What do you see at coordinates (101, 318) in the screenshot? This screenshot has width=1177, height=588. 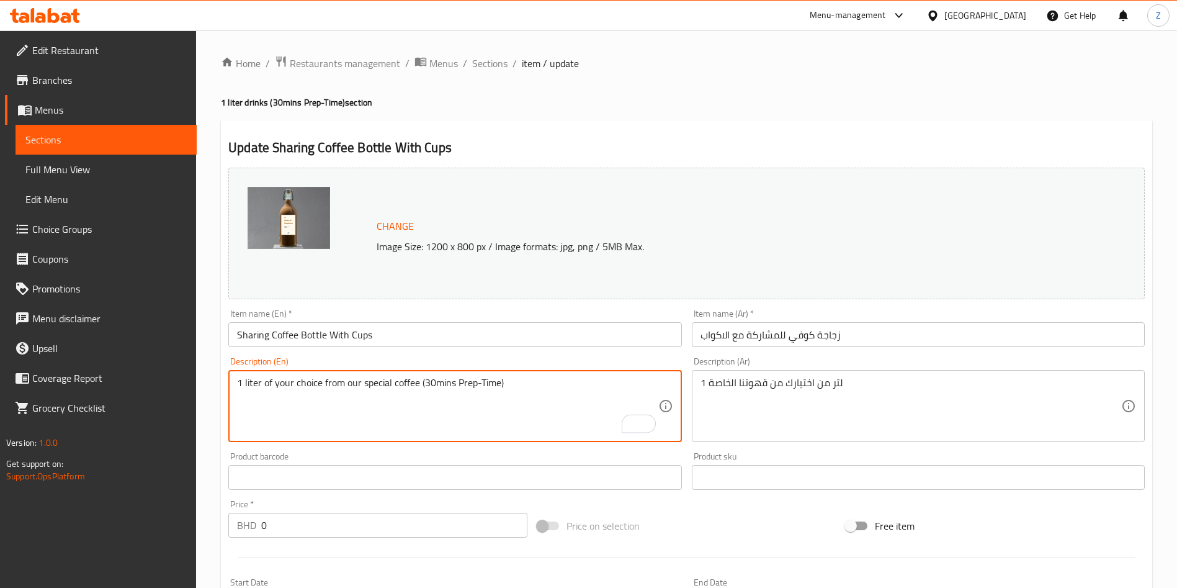 I see `a: Menu disclaimer` at bounding box center [101, 318].